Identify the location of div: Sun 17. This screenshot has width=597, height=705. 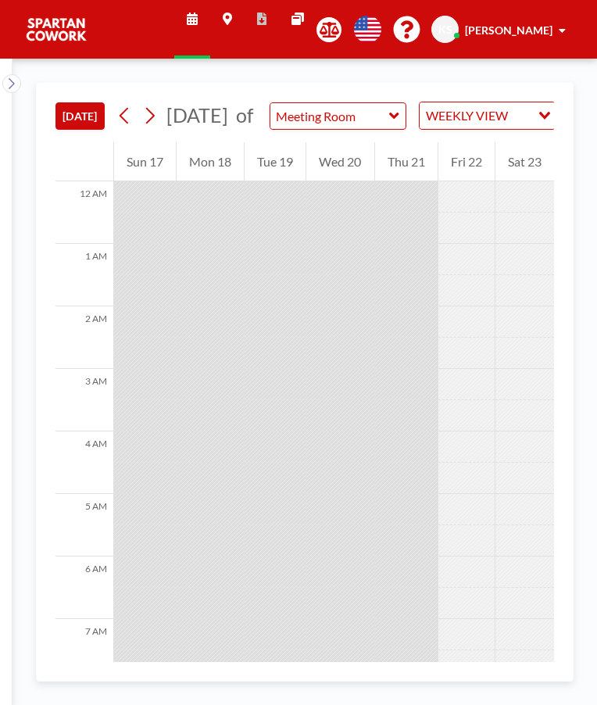
(145, 162).